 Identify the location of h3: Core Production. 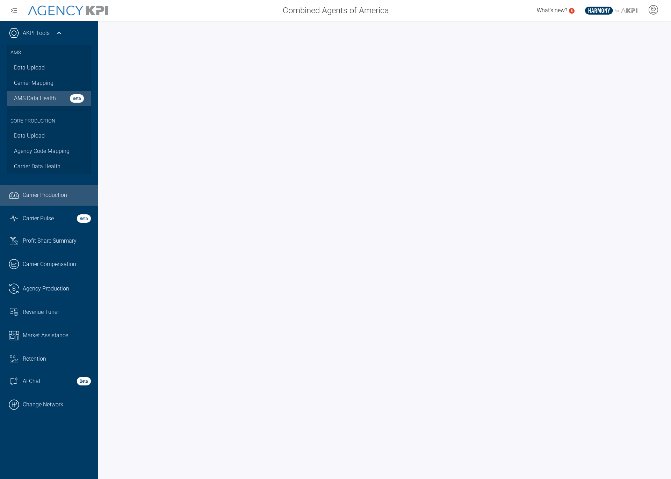
(49, 119).